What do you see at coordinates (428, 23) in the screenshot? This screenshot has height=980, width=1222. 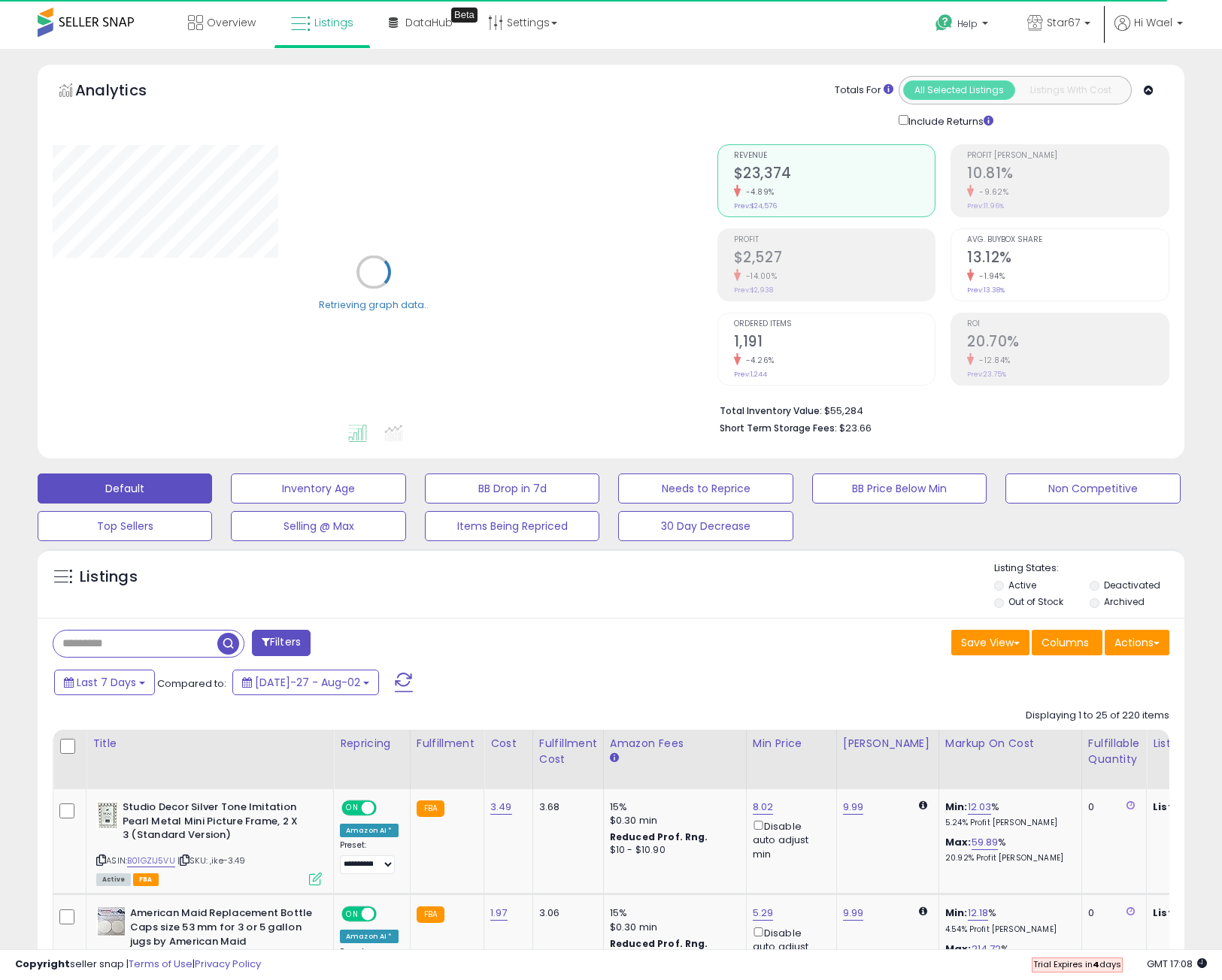 I see `span: DataHub` at bounding box center [428, 23].